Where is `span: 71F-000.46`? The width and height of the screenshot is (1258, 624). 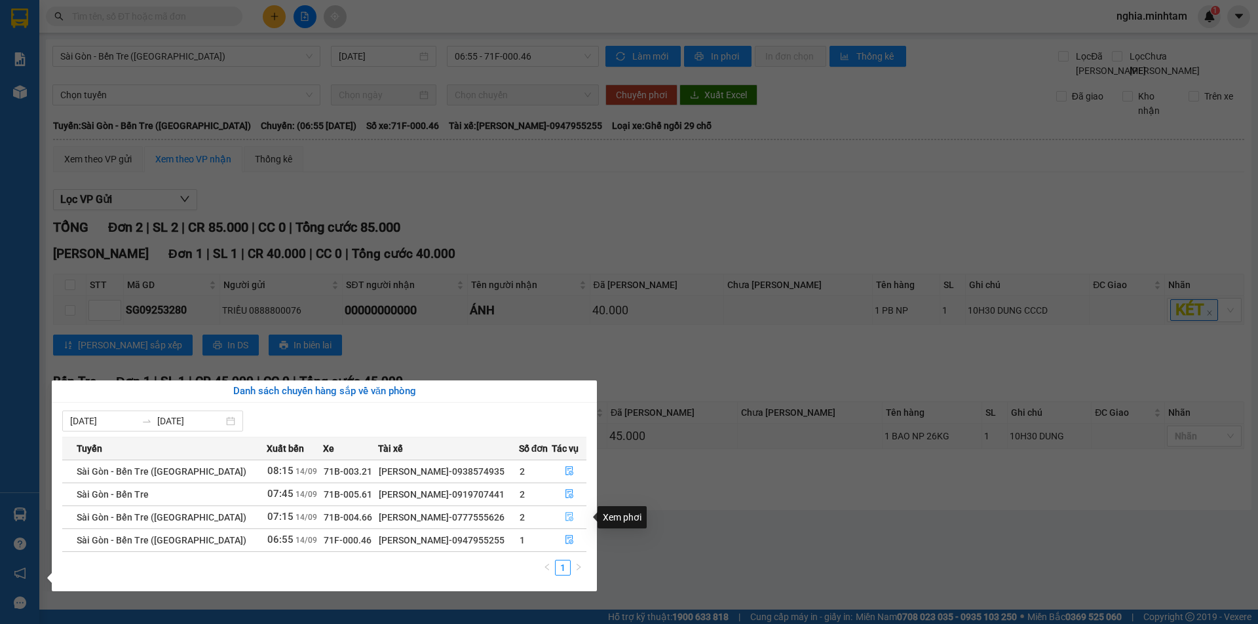
span: 71F-000.46 is located at coordinates (347, 540).